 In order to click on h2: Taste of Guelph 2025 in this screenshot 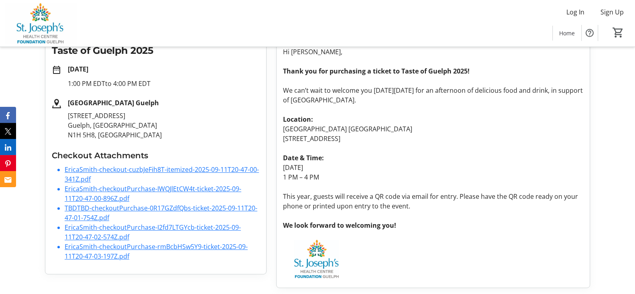, I will do `click(156, 51)`.